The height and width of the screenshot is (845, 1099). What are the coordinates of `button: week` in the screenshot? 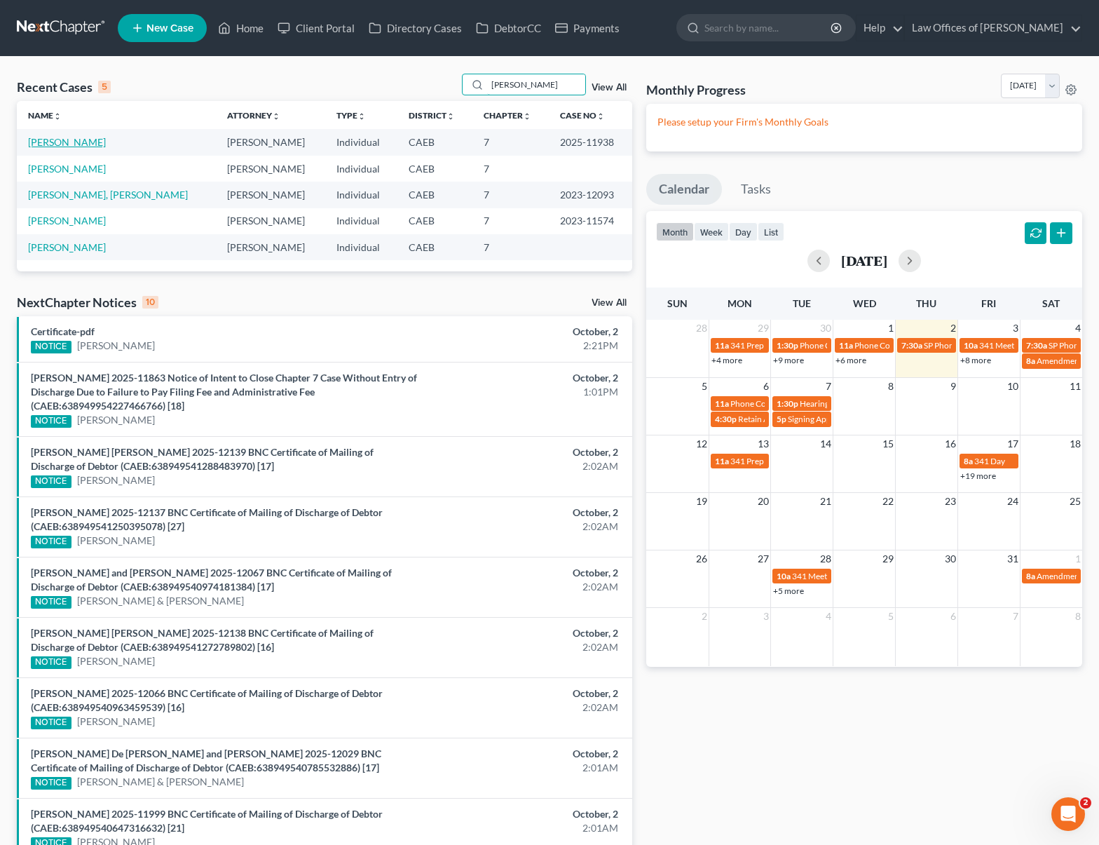 It's located at (712, 231).